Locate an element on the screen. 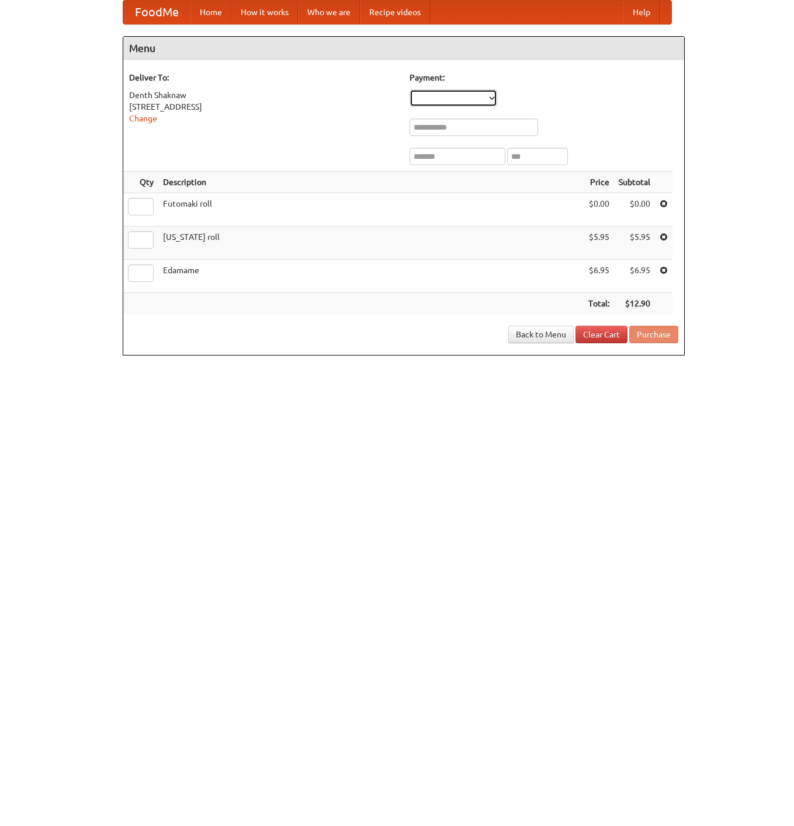 The width and height of the screenshot is (794, 826). div: Denth Shaknaw is located at coordinates (263, 95).